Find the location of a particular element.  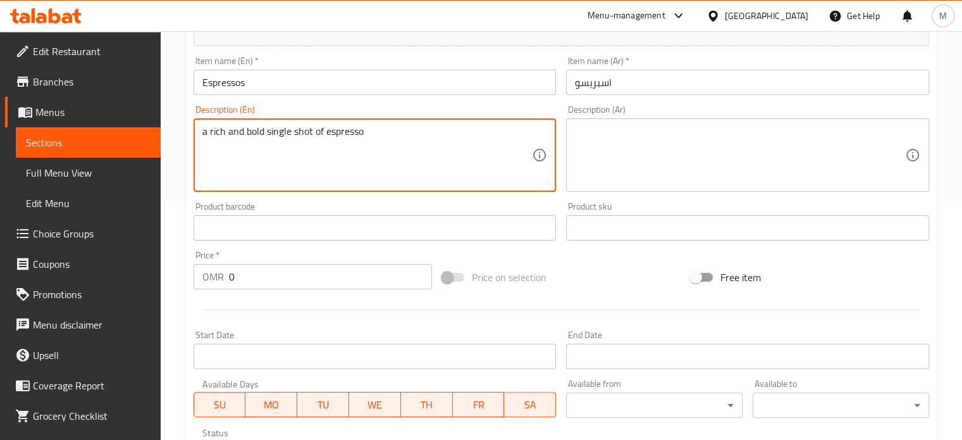

div: Menu-management is located at coordinates (626, 16).